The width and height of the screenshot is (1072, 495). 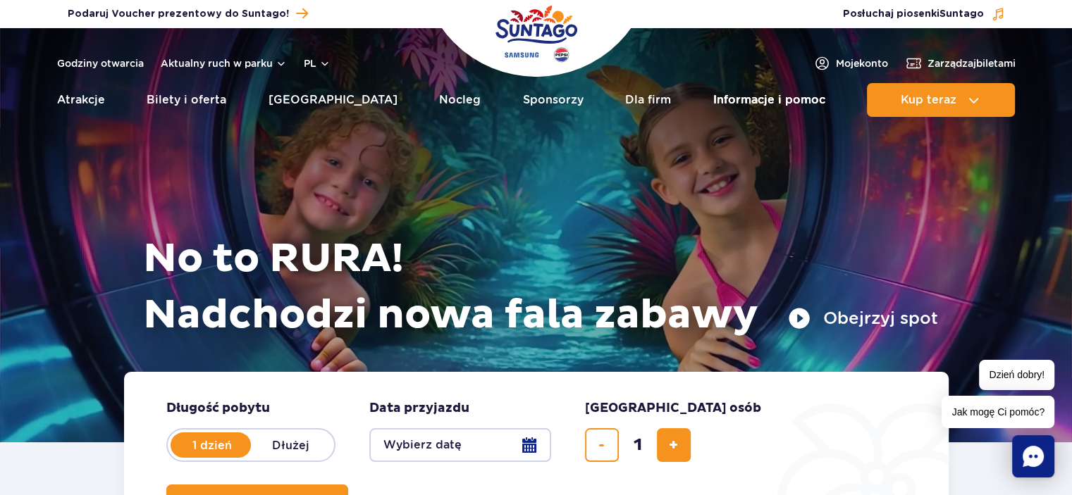 What do you see at coordinates (862, 63) in the screenshot?
I see `span: Moje konto` at bounding box center [862, 63].